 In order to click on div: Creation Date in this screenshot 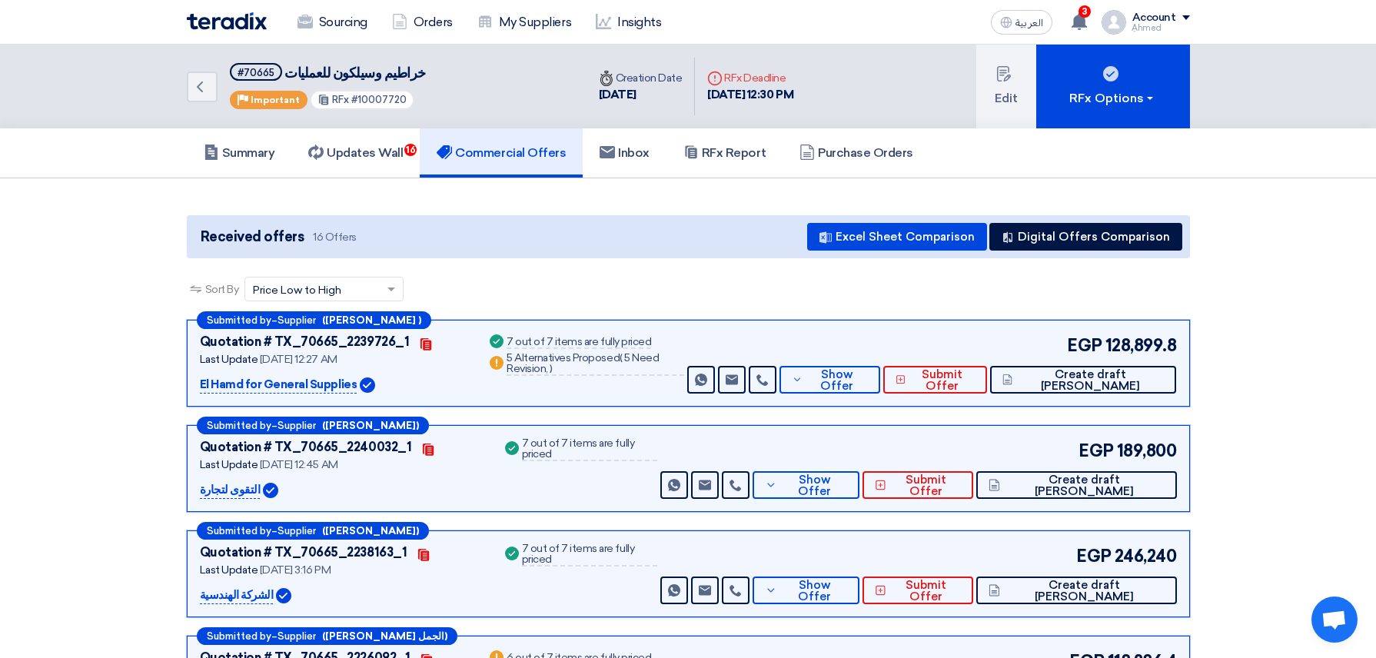, I will do `click(640, 78)`.